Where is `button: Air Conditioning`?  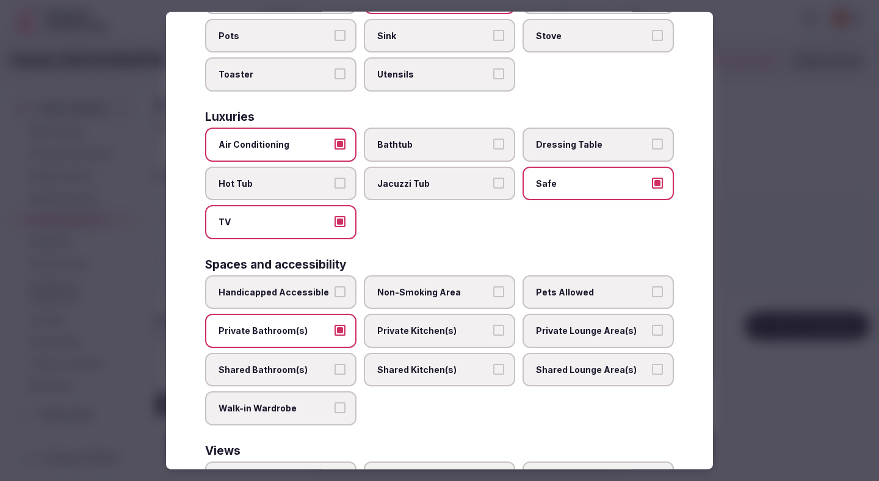
button: Air Conditioning is located at coordinates (340, 144).